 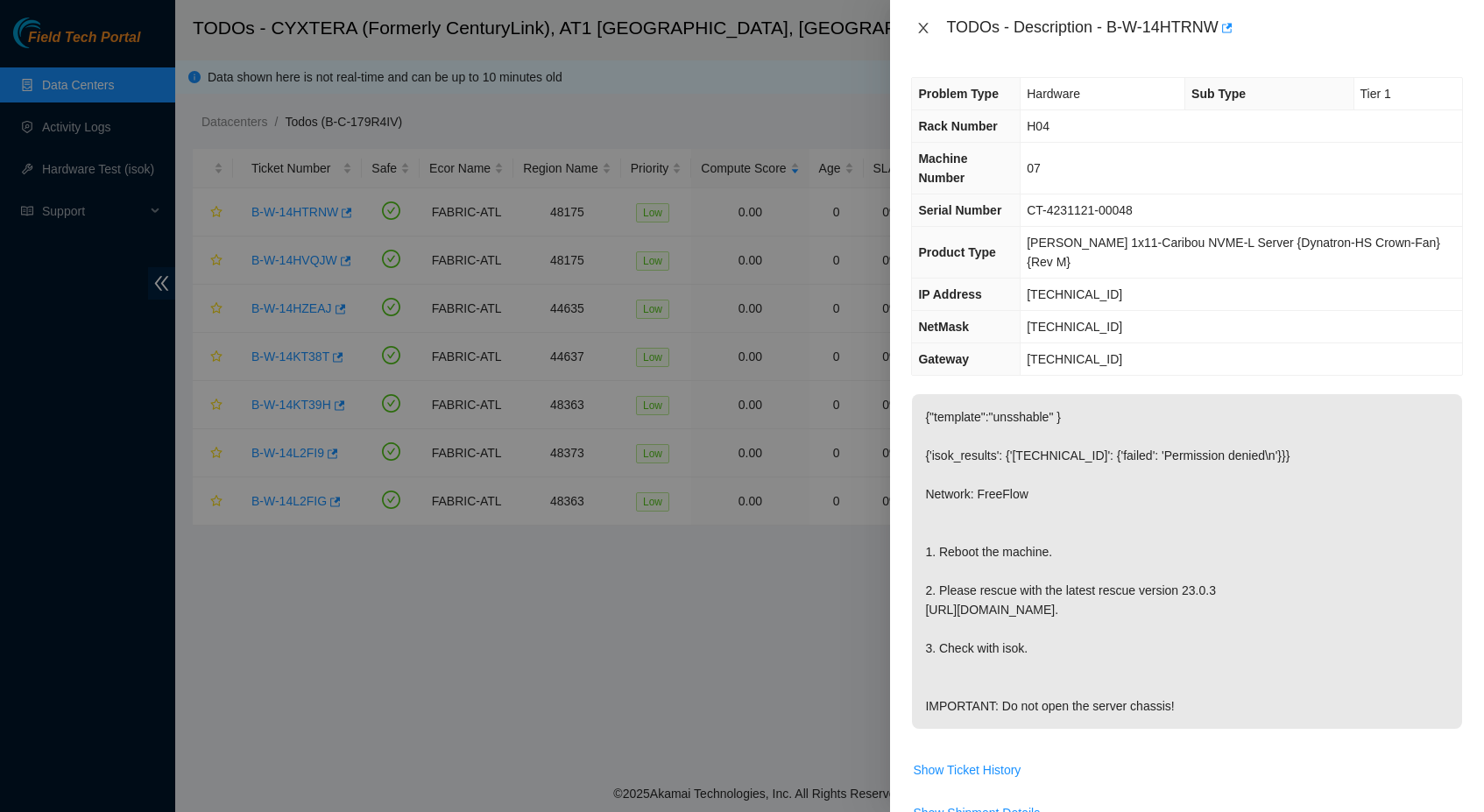 What do you see at coordinates (959, 93) in the screenshot?
I see `span: Problem Type` at bounding box center [959, 93].